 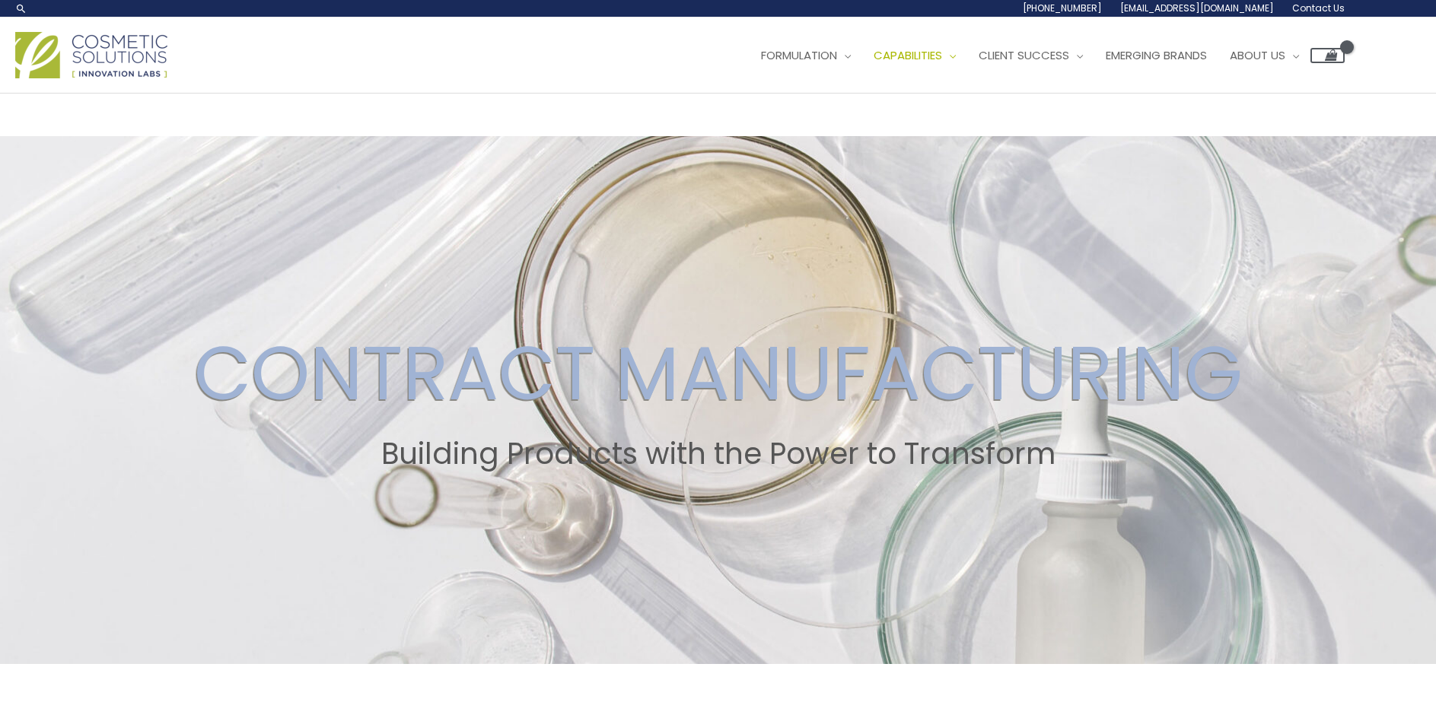 What do you see at coordinates (21, 8) in the screenshot?
I see `a: Search icon link` at bounding box center [21, 8].